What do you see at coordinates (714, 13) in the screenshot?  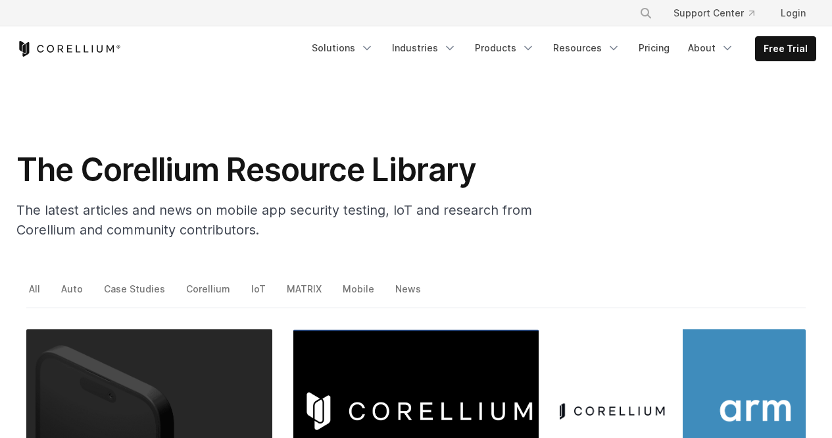 I see `a: Support Center` at bounding box center [714, 13].